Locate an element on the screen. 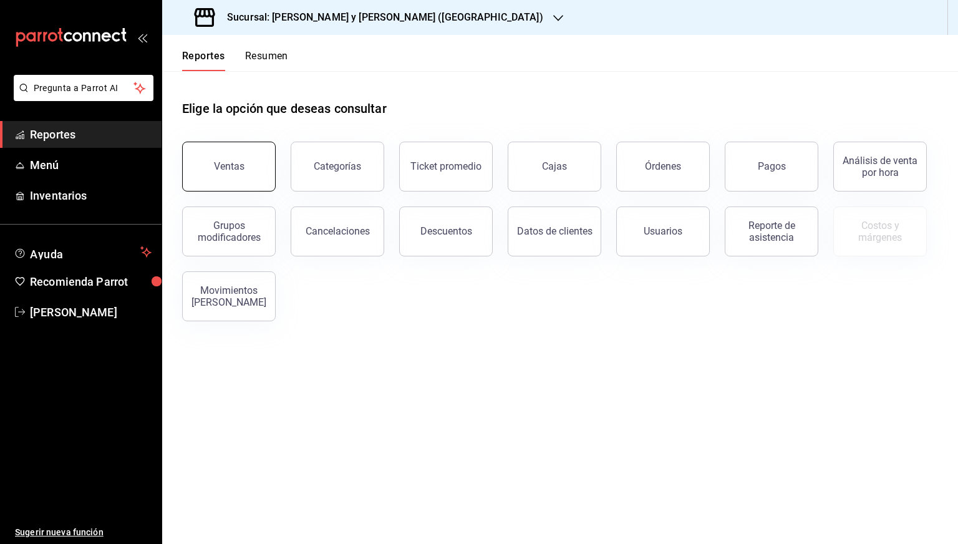  div: Cajas is located at coordinates (554, 166).